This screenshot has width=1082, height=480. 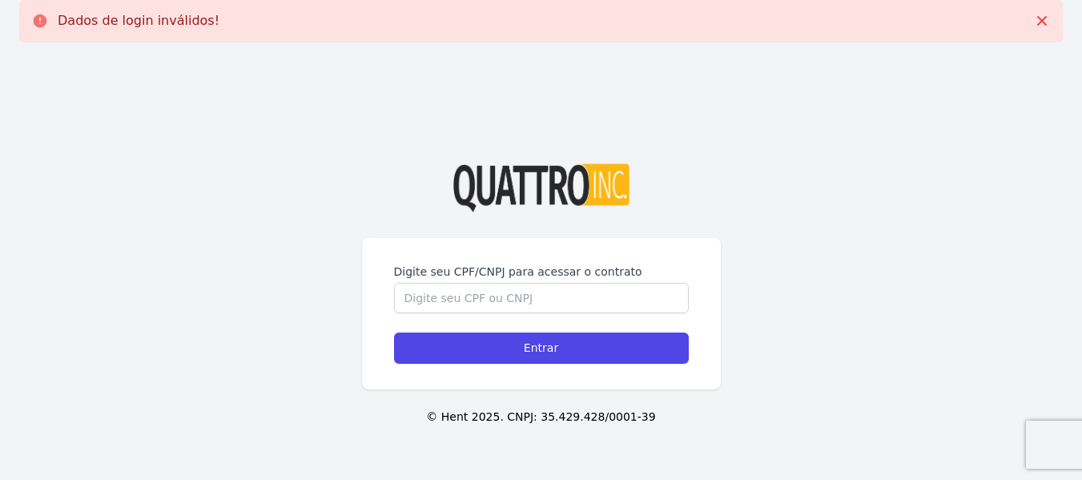 I want to click on p: © Hent 2025. CNPJ: 35.429.428/0001-39, so click(x=541, y=416).